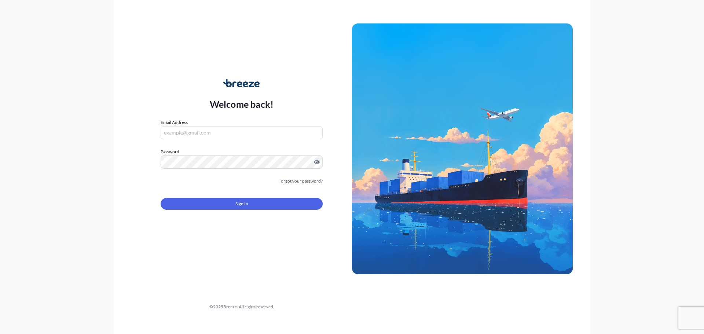 The height and width of the screenshot is (334, 704). What do you see at coordinates (242, 104) in the screenshot?
I see `p: Welcome back!` at bounding box center [242, 104].